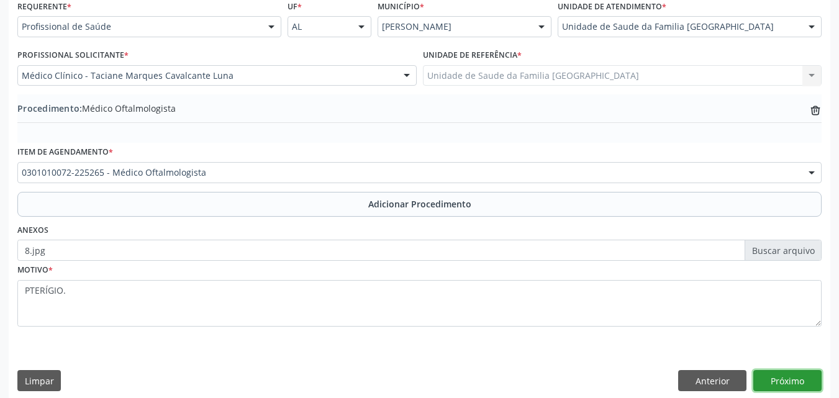  Describe the element at coordinates (206, 76) in the screenshot. I see `span: Médico Clínico - Taciane Marques Cavalcante Luna` at that location.